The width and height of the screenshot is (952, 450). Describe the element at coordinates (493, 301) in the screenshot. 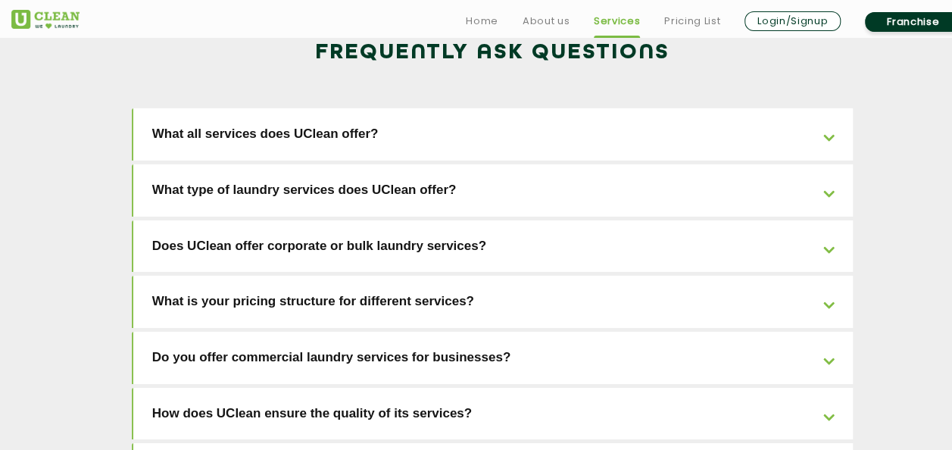

I see `a: What is your pricing structure for different services?` at that location.